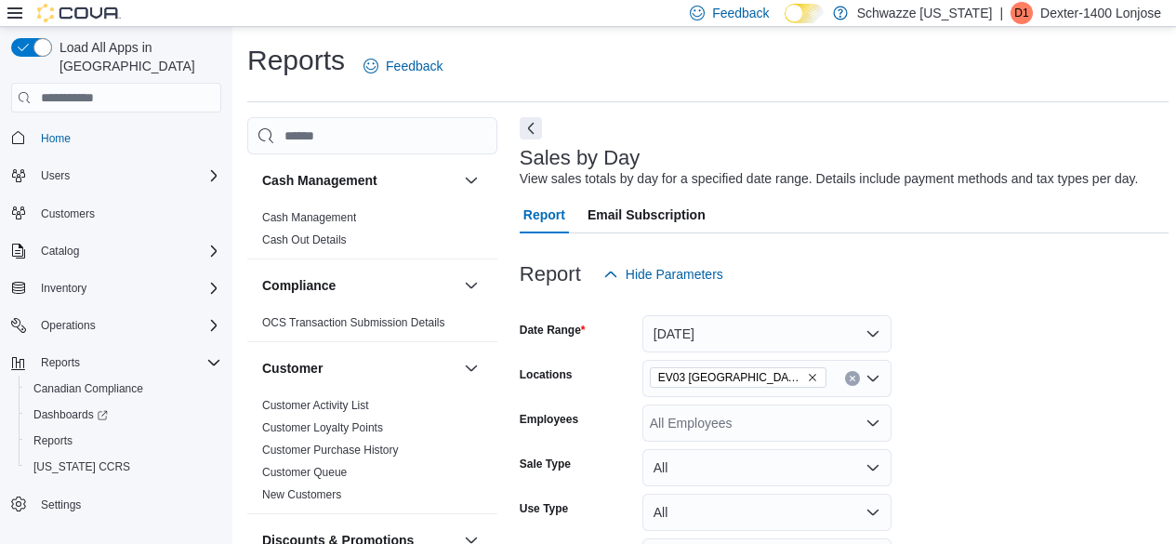 The width and height of the screenshot is (1176, 544). What do you see at coordinates (738, 377) in the screenshot?
I see `span: EV03 West Central` at bounding box center [738, 377].